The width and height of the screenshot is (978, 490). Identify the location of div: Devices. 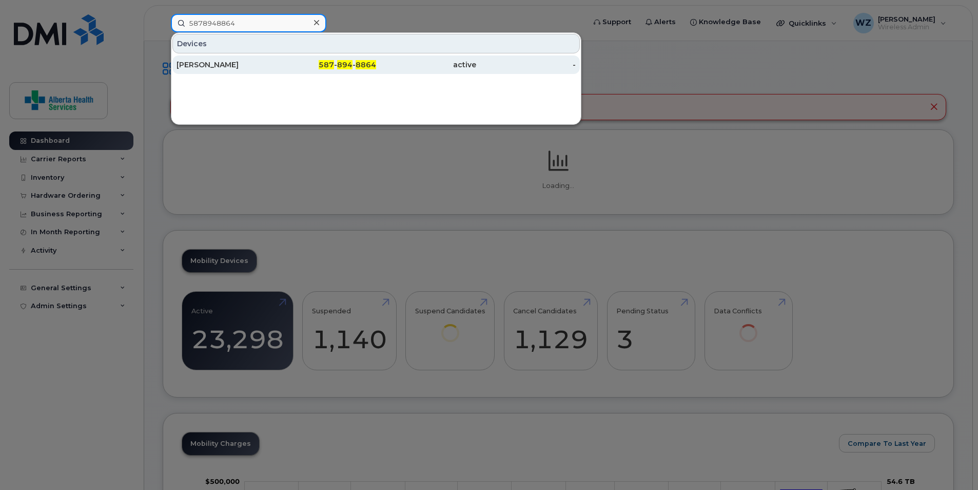
(376, 44).